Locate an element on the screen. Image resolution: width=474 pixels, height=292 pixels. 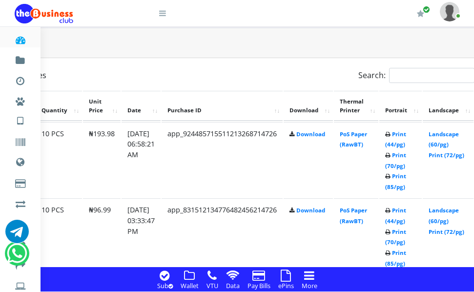
small: Data is located at coordinates (233, 286).